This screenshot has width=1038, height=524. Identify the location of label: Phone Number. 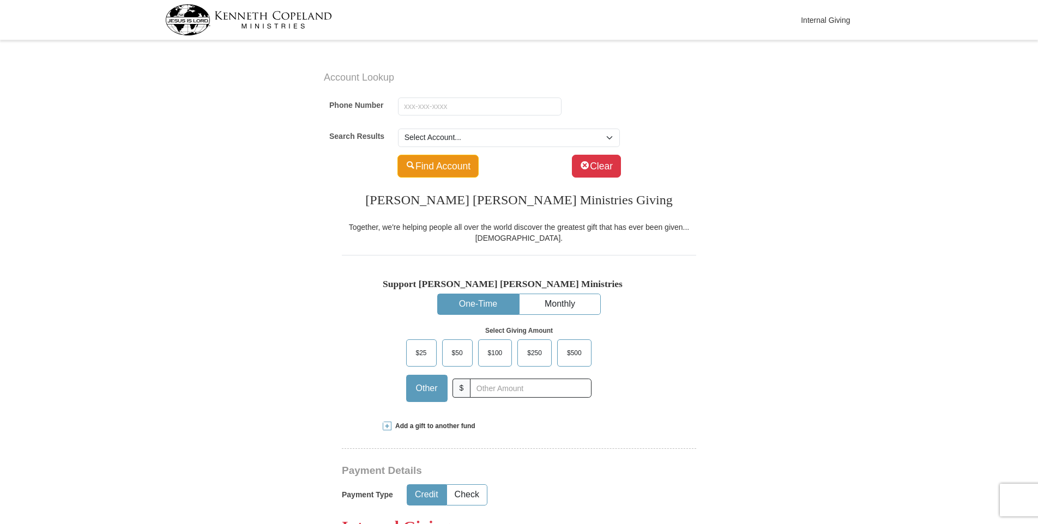
(357, 106).